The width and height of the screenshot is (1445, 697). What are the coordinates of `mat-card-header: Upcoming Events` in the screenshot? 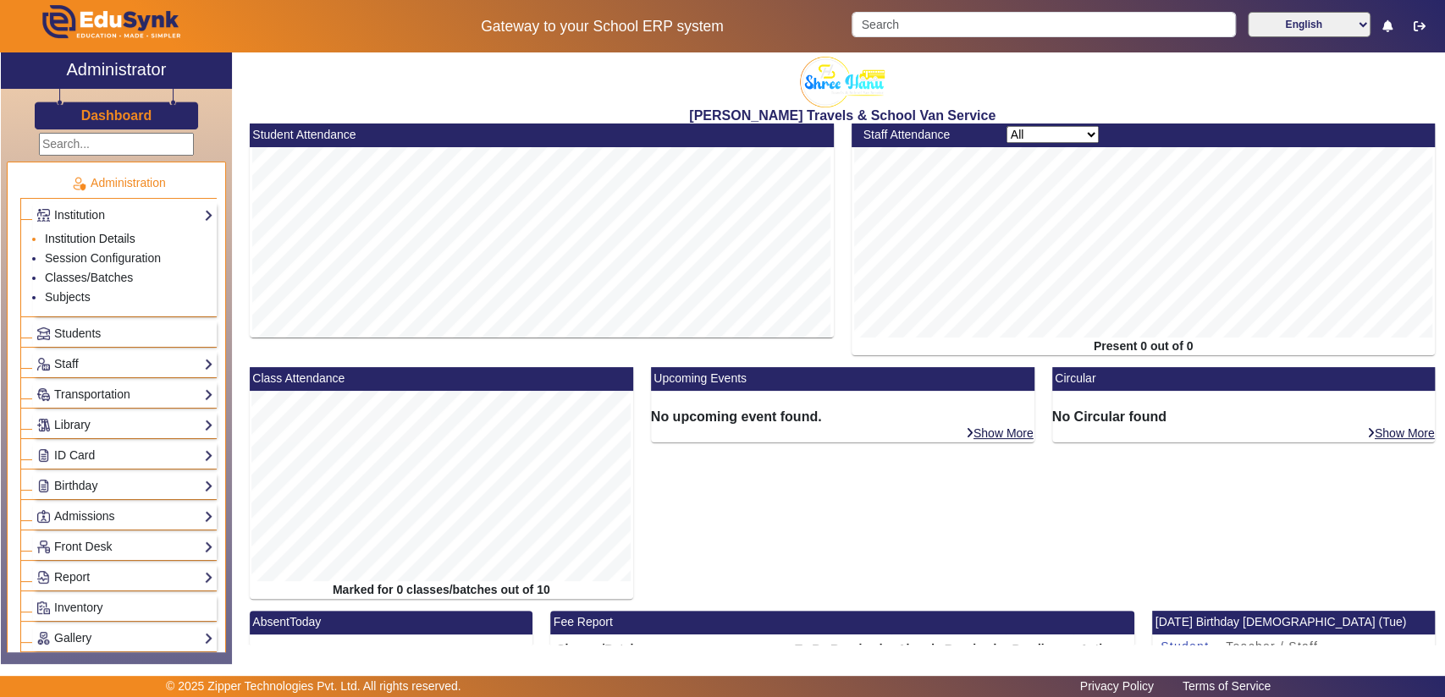 It's located at (842, 379).